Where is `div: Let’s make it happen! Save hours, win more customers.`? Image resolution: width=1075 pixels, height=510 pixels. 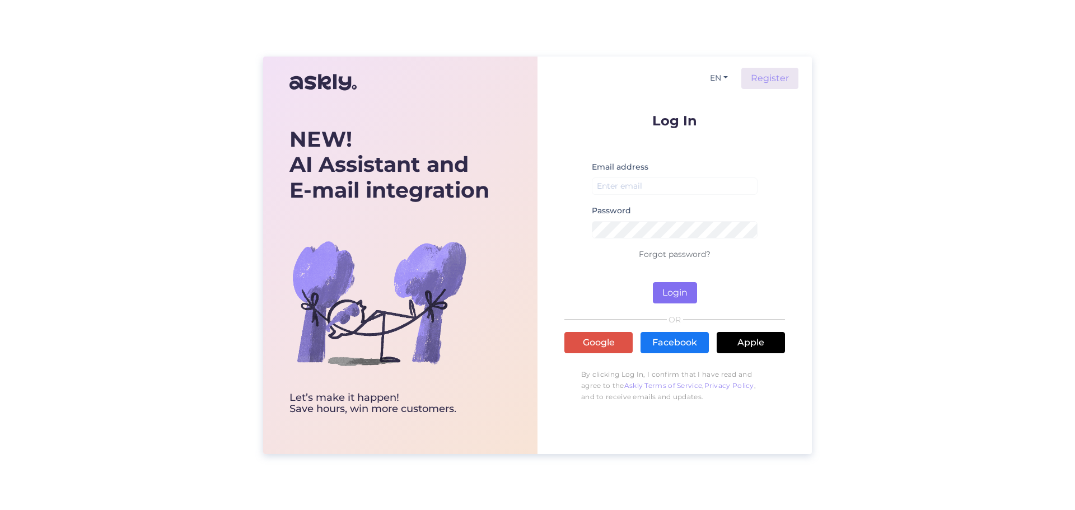
div: Let’s make it happen! Save hours, win more customers. is located at coordinates (389, 404).